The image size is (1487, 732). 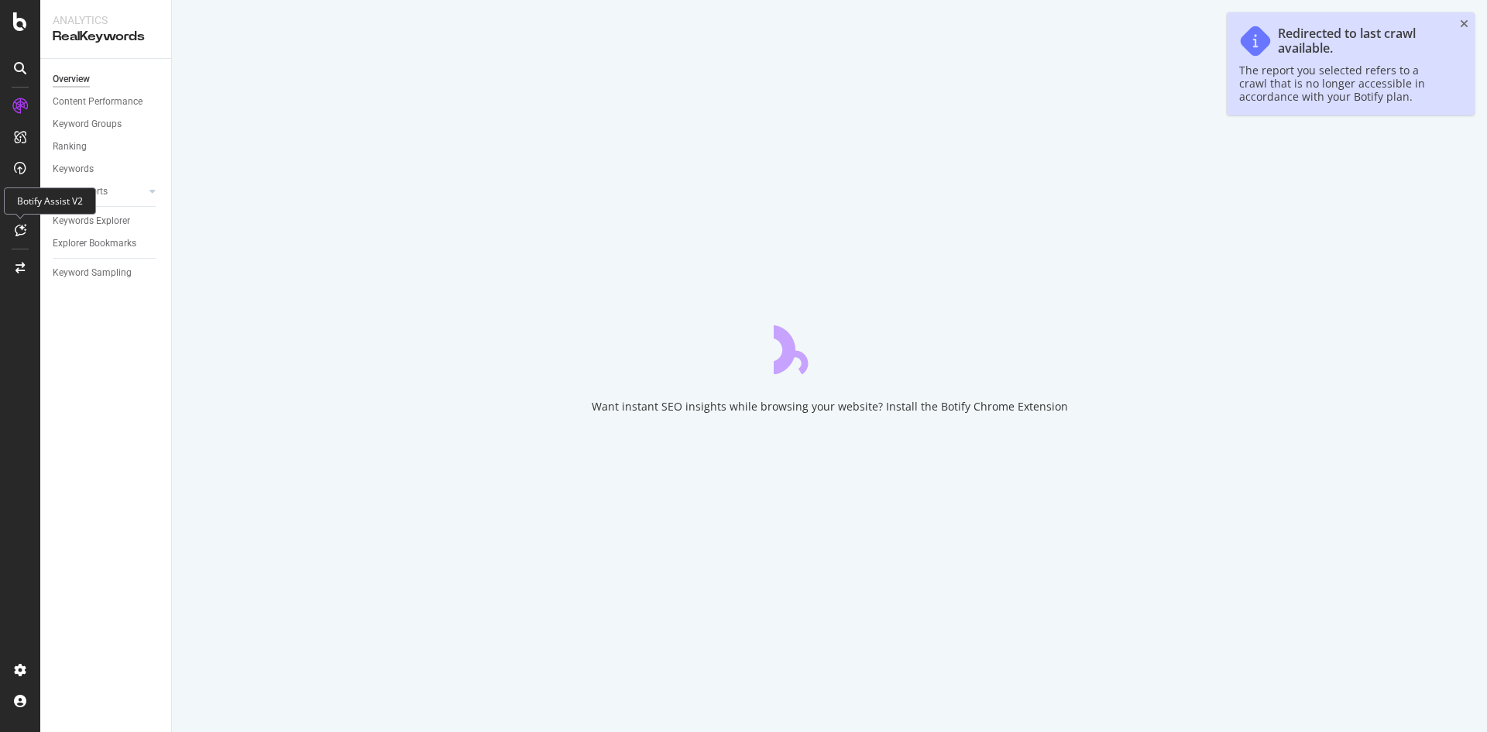 What do you see at coordinates (106, 221) in the screenshot?
I see `a: Keywords Explorer` at bounding box center [106, 221].